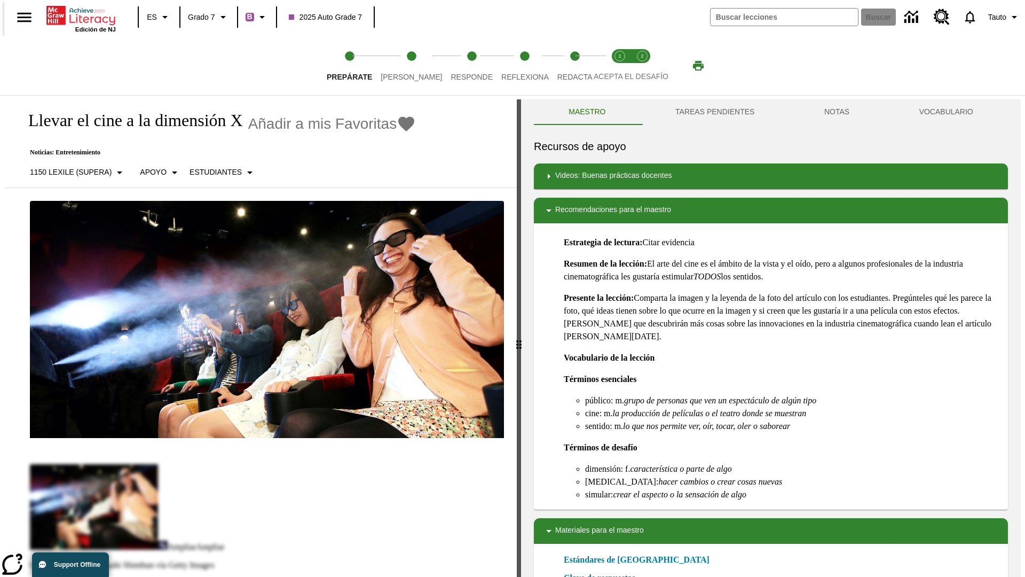  Describe the element at coordinates (411, 66) in the screenshot. I see `button: Lee step 2 of 5` at that location.